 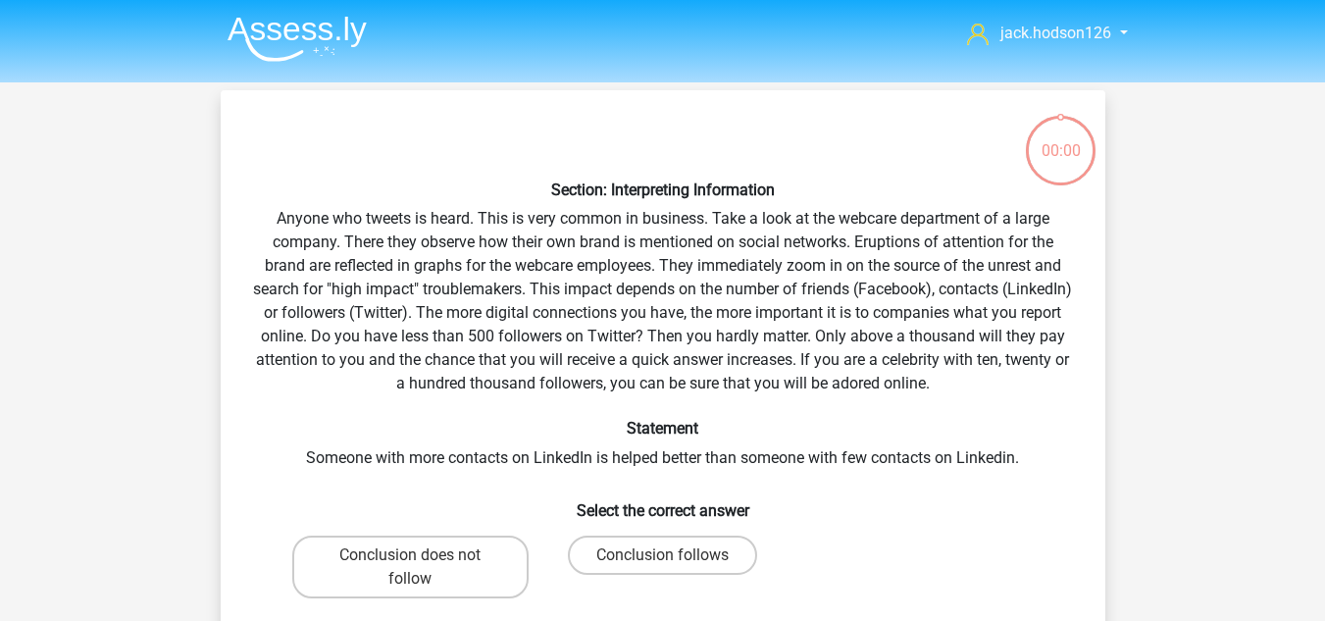 I want to click on div: 00:00, so click(x=1060, y=138).